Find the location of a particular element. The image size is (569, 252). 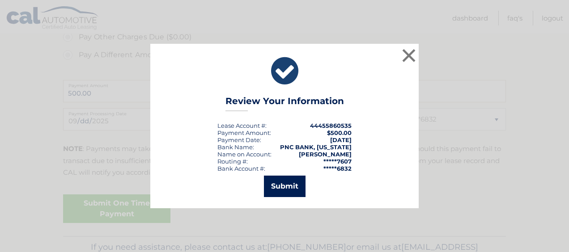

strong: 44455860535 is located at coordinates (330, 126).